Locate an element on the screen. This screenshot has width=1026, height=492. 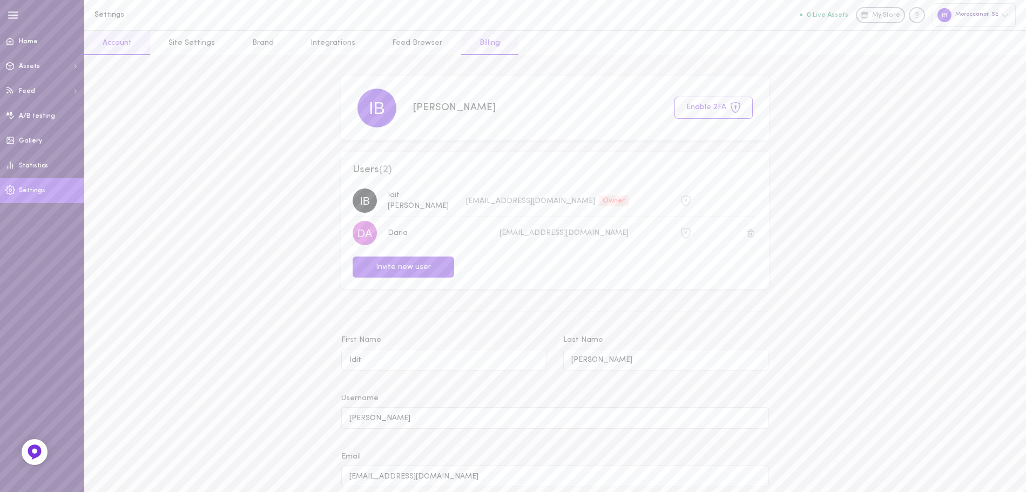
button: Invite new user is located at coordinates (404, 267).